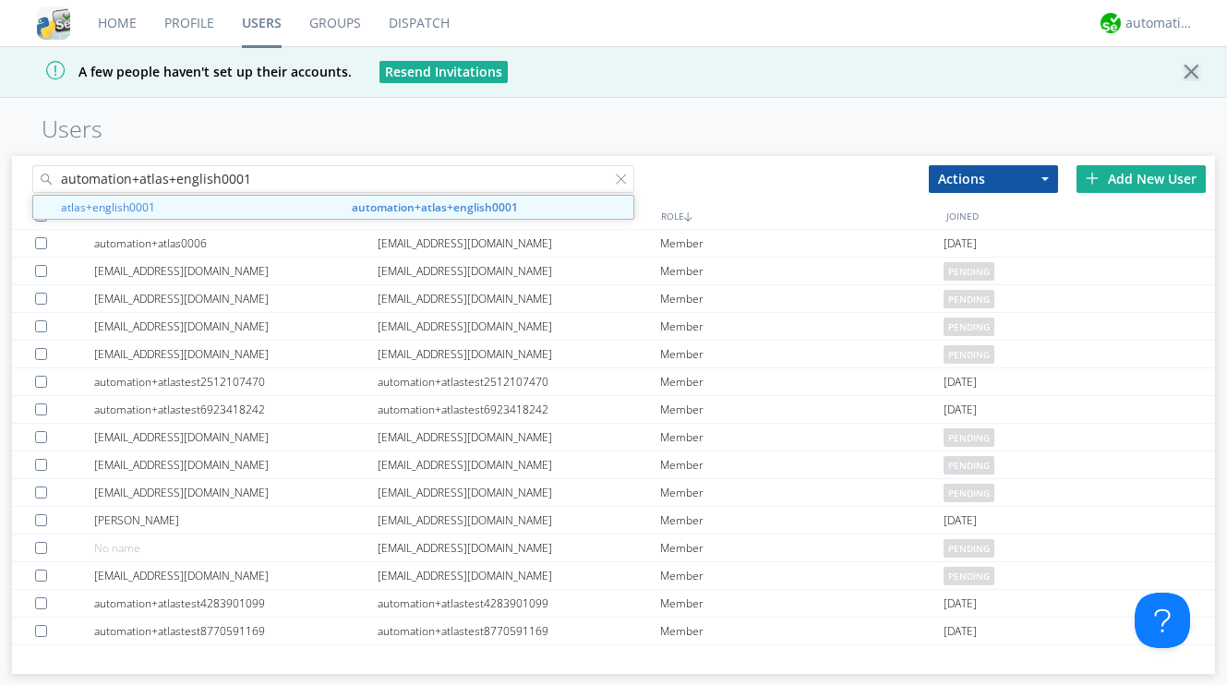 This screenshot has height=685, width=1227. Describe the element at coordinates (54, 23) in the screenshot. I see `img: cddb5a64eb264b2086981ab96f4c1ba7` at that location.